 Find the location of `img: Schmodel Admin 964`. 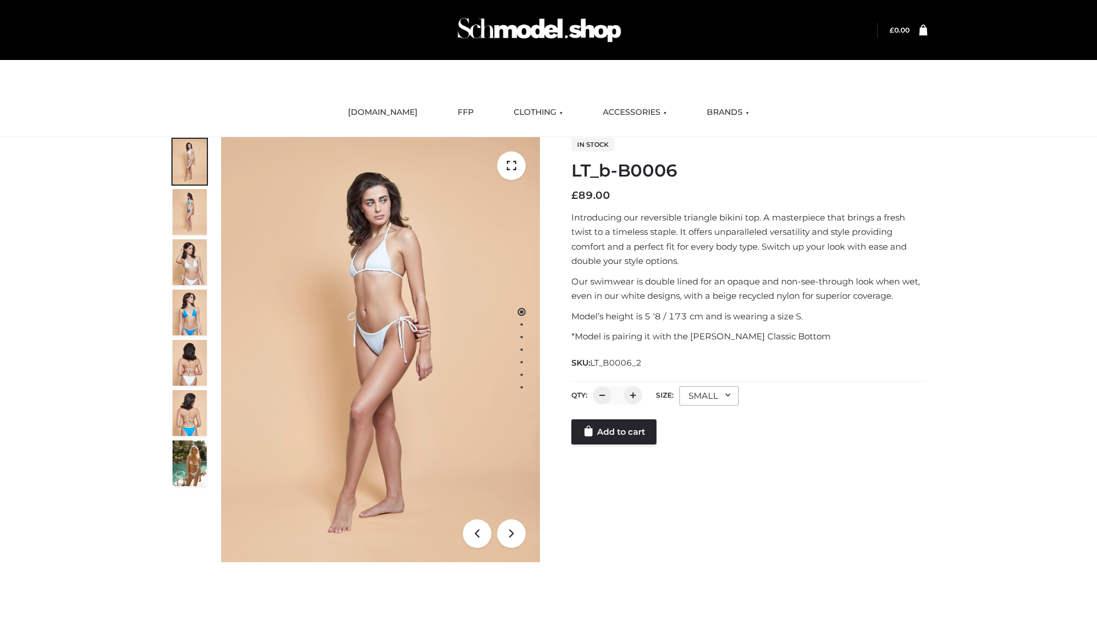

img: Schmodel Admin 964 is located at coordinates (540, 30).